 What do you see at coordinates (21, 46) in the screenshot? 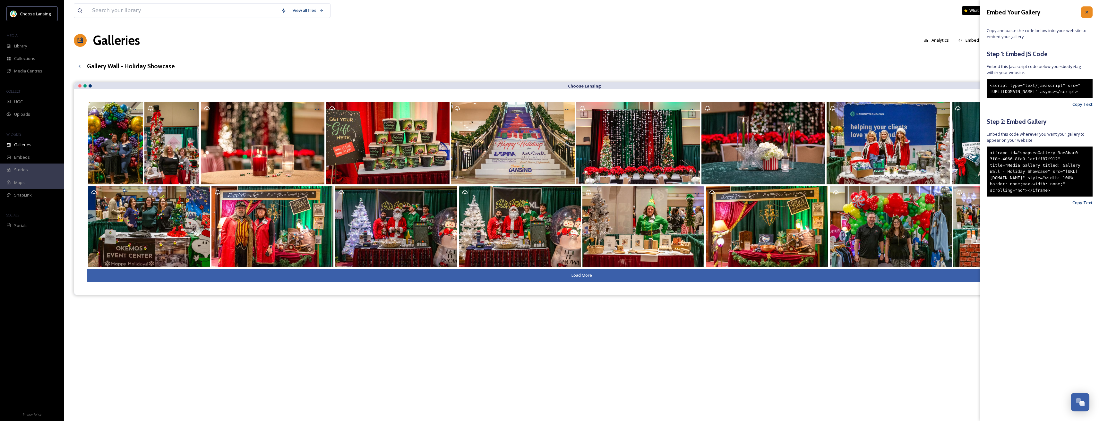
I see `span: Library` at bounding box center [21, 46].